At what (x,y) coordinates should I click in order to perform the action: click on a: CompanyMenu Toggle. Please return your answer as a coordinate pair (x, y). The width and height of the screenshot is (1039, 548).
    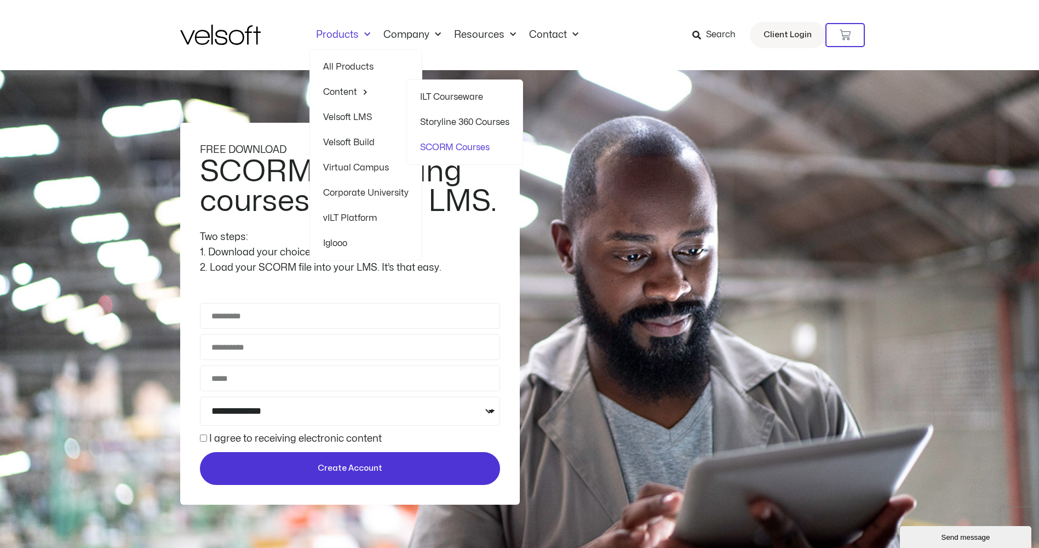
    Looking at the image, I should click on (412, 35).